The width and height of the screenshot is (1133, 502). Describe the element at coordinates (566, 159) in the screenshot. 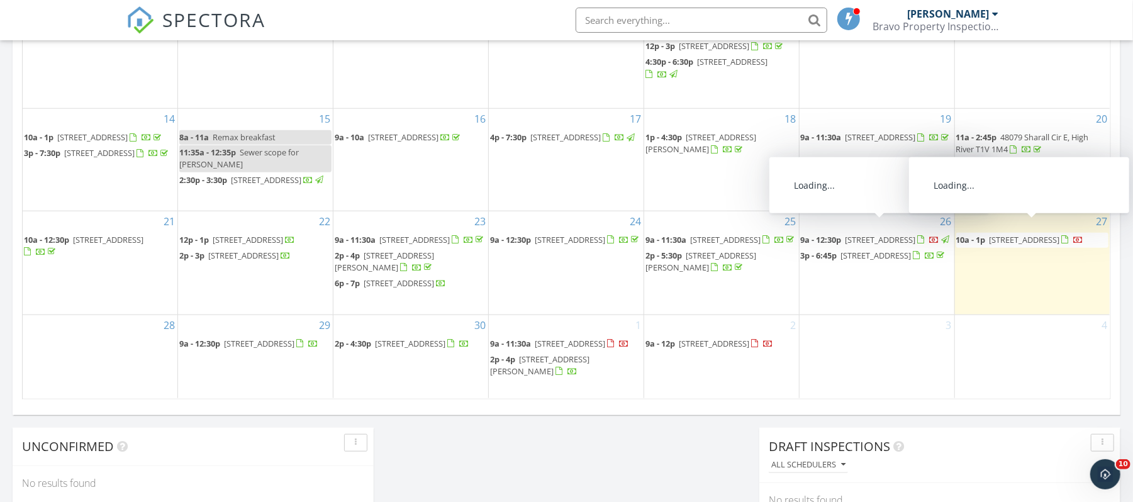

I see `td: Go to September 17, 2025` at that location.